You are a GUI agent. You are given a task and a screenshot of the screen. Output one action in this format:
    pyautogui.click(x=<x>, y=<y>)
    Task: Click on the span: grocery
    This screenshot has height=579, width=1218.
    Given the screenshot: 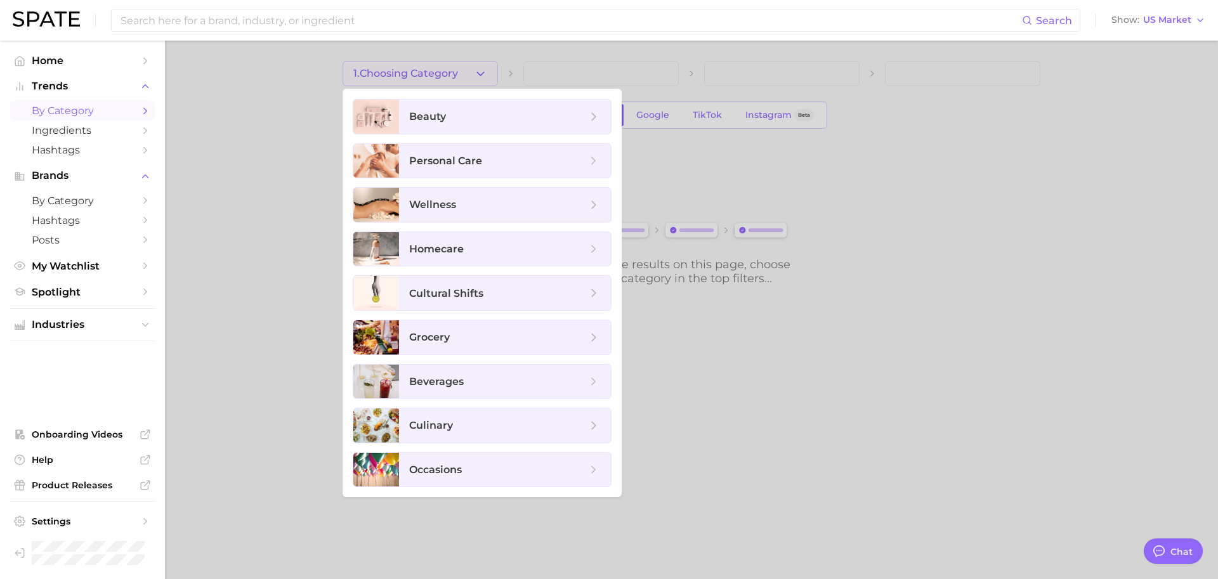 What is the action you would take?
    pyautogui.click(x=429, y=337)
    